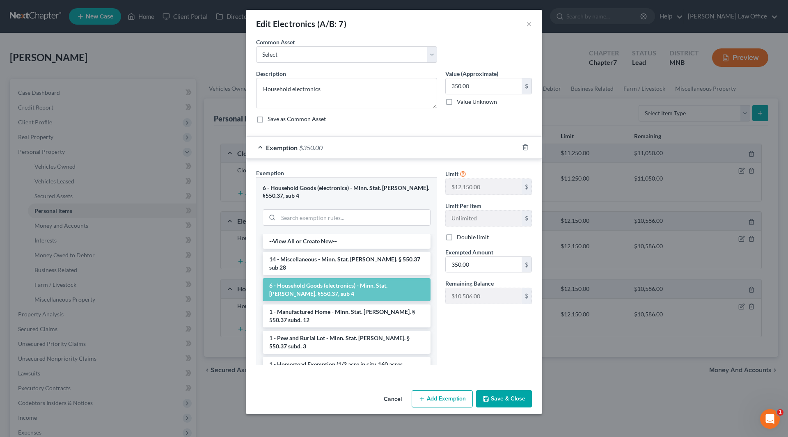 This screenshot has height=437, width=788. What do you see at coordinates (271, 73) in the screenshot?
I see `span: Description` at bounding box center [271, 73].